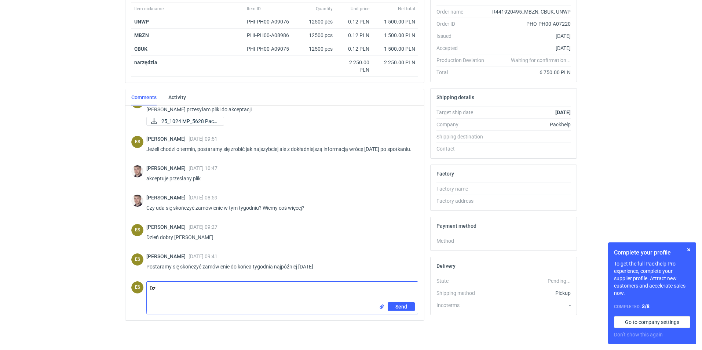 This screenshot has width=702, height=350. Describe the element at coordinates (279, 149) in the screenshot. I see `p: Jeżeli chodzi o termin, postaramy się zrobić jak najszybciej ale z dokładniejszą informacją wrócę...` at that location.